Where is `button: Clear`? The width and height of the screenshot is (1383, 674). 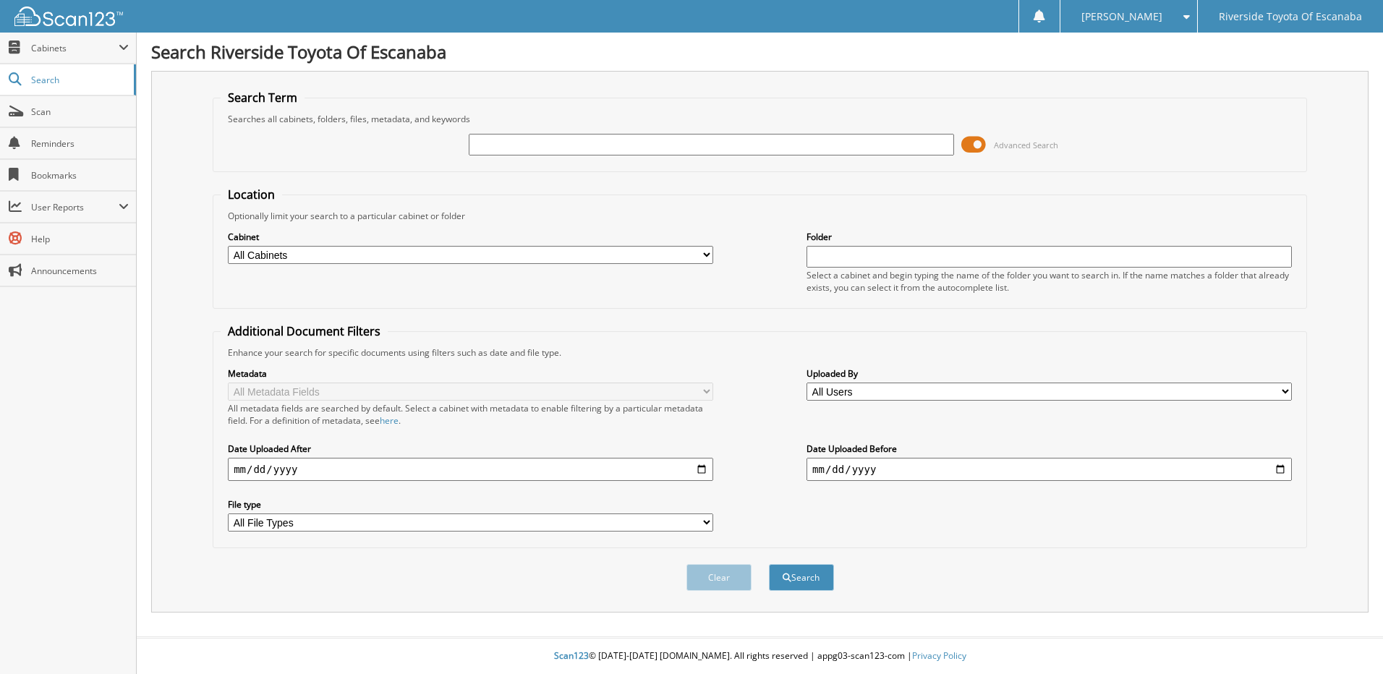
button: Clear is located at coordinates (719, 577).